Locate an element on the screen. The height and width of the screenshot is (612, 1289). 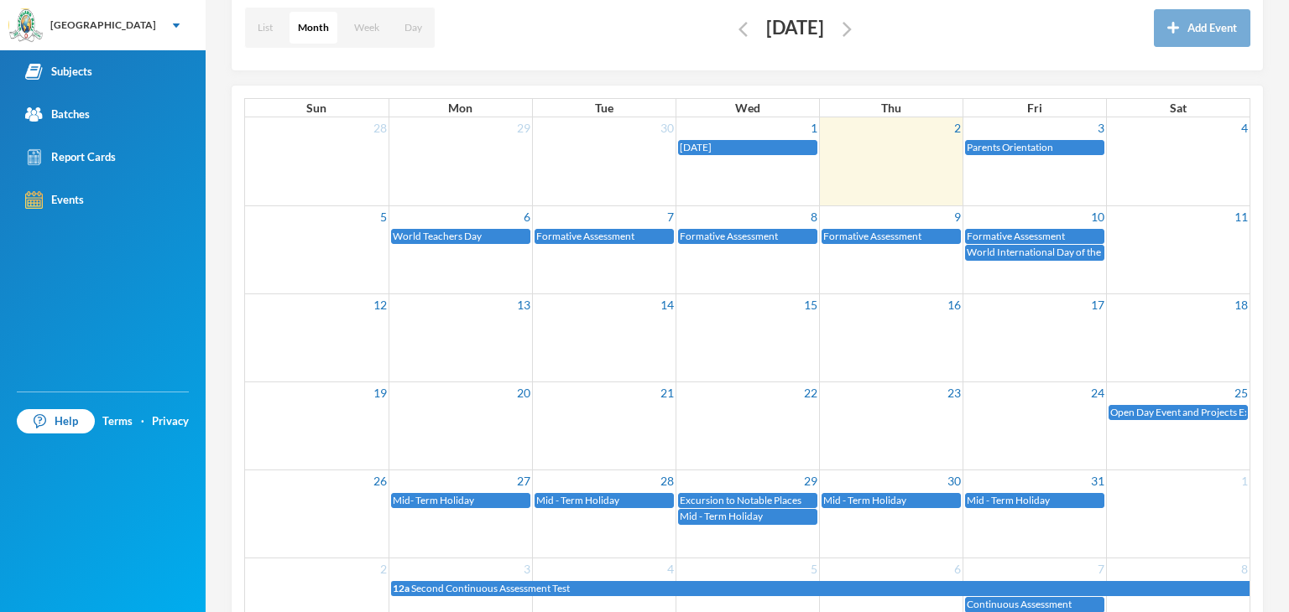
a: 13 is located at coordinates (523, 305).